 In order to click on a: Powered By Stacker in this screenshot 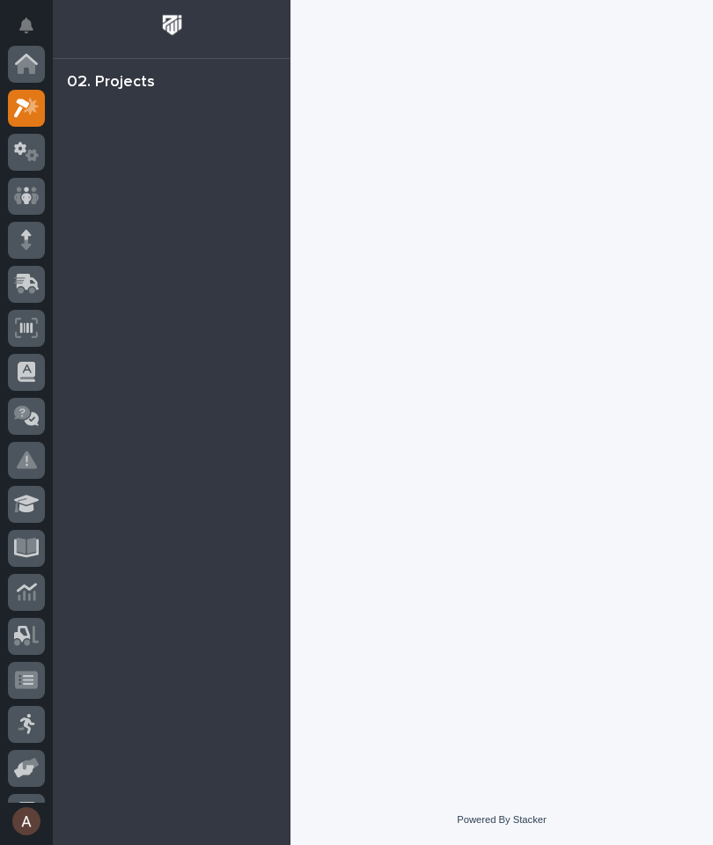, I will do `click(501, 819)`.